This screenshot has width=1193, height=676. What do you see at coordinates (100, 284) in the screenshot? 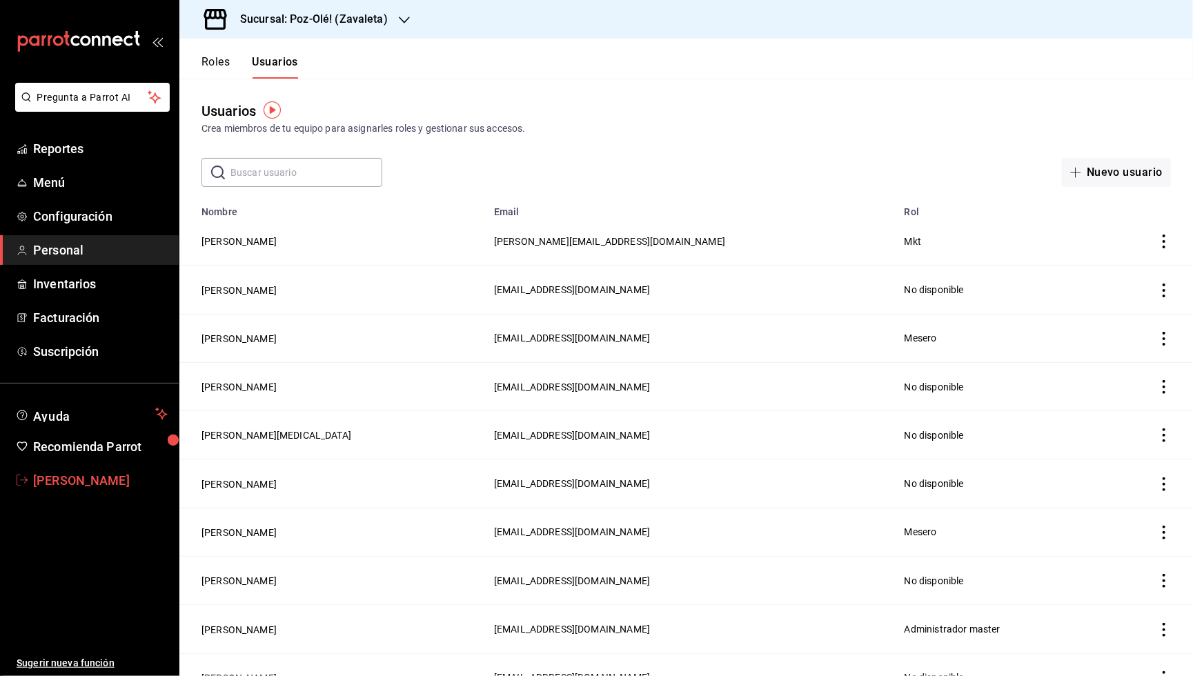
I see `span: Inventarios` at bounding box center [100, 284].